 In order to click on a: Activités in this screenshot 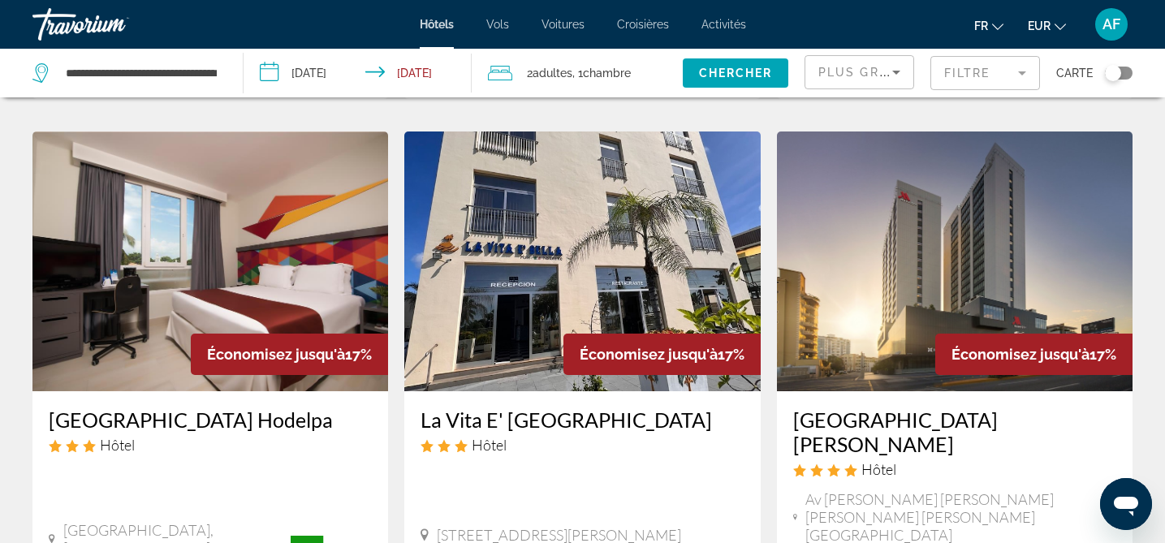, I will do `click(723, 24)`.